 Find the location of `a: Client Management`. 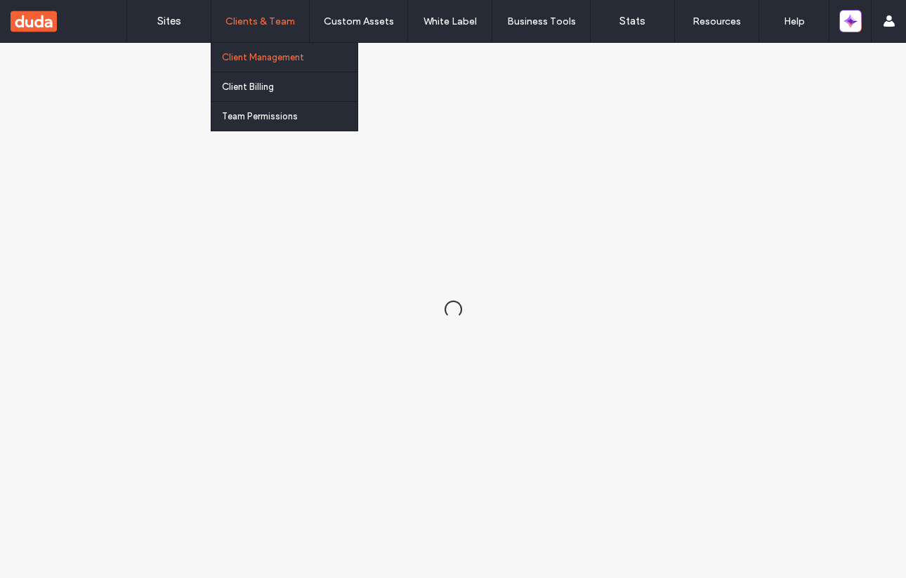

a: Client Management is located at coordinates (289, 57).